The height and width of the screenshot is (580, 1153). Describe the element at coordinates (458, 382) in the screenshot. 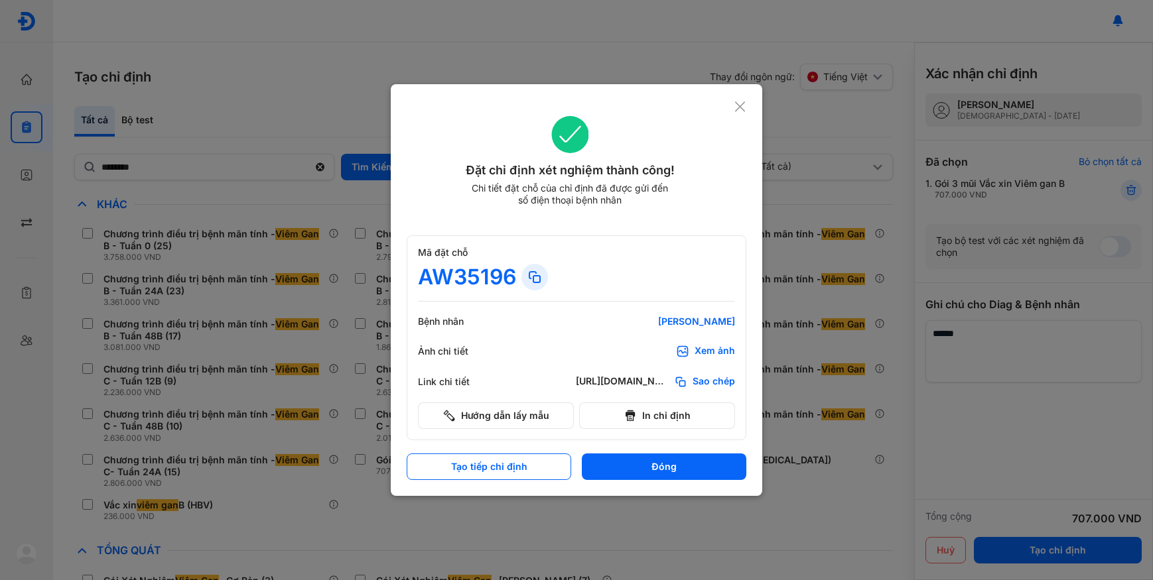

I see `div: Link chi tiết` at that location.